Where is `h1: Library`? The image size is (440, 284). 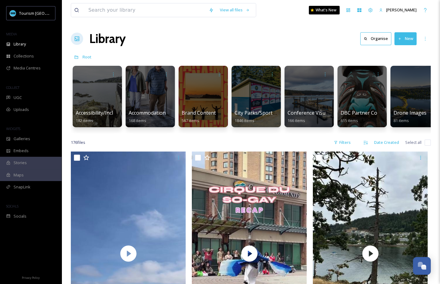
h1: Library is located at coordinates (107, 39).